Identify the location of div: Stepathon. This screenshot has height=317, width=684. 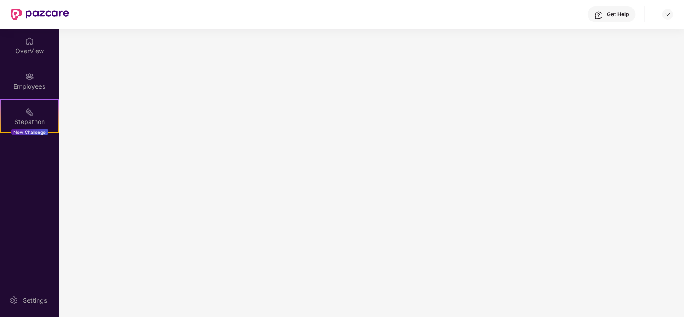
(30, 122).